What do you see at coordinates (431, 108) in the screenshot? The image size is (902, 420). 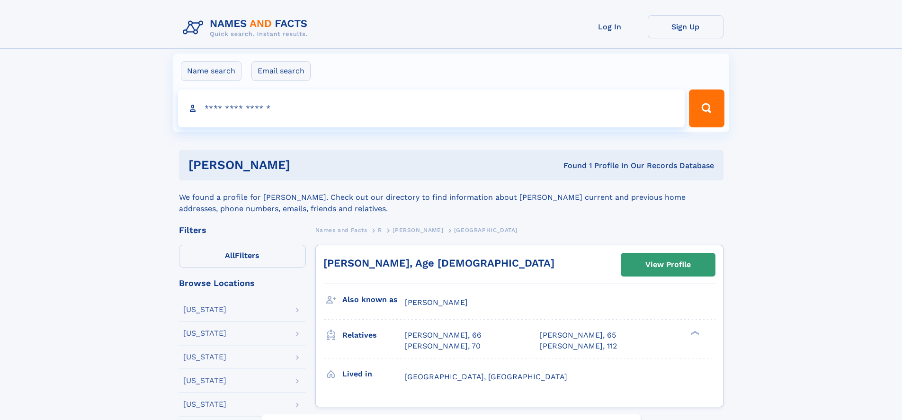 I see `input: search input` at bounding box center [431, 108].